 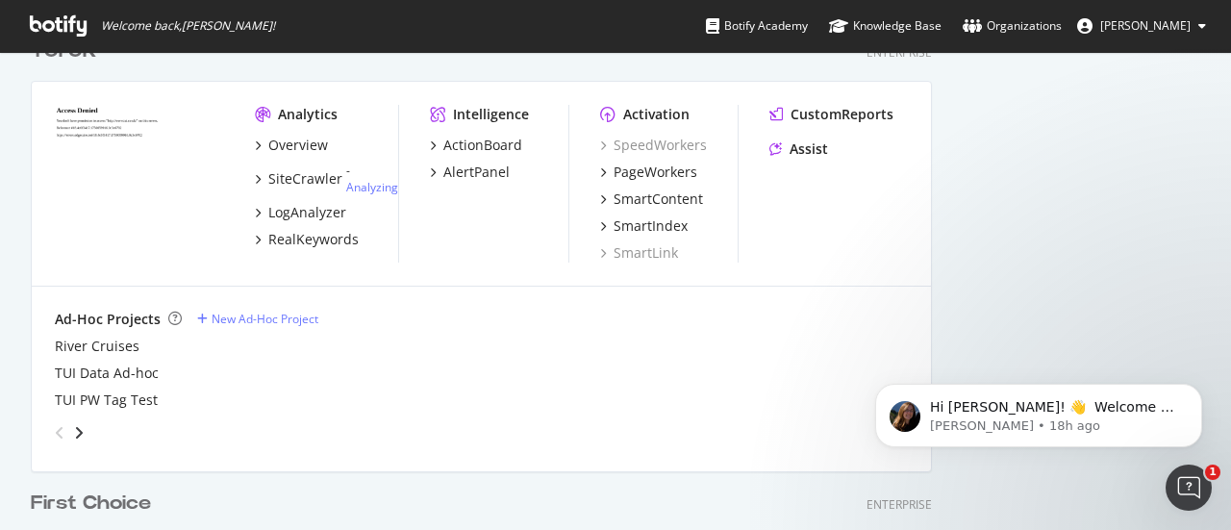 I want to click on div: SiteCrawler, so click(x=305, y=179).